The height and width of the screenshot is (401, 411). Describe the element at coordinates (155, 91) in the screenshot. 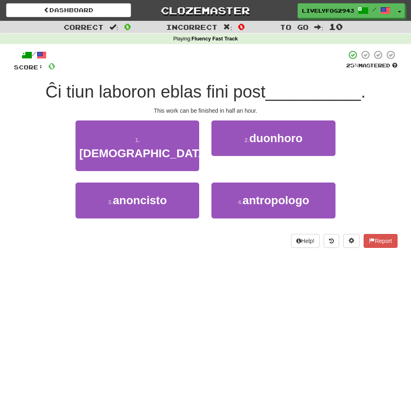

I see `span: Ĉi tiun laboron eblas fini post` at that location.